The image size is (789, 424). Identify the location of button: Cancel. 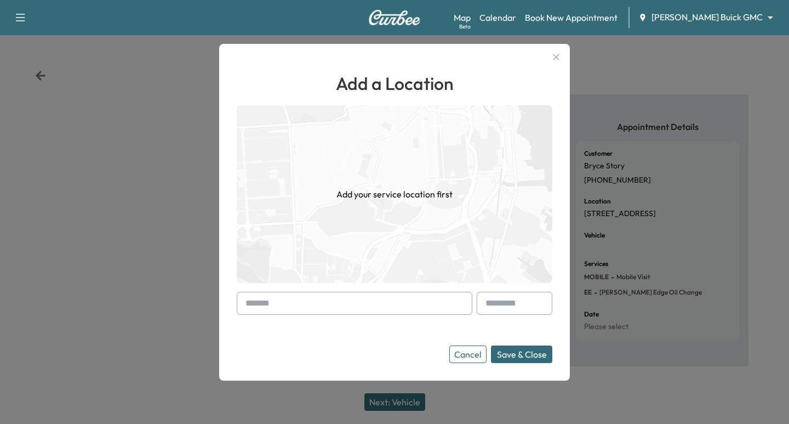
(468, 354).